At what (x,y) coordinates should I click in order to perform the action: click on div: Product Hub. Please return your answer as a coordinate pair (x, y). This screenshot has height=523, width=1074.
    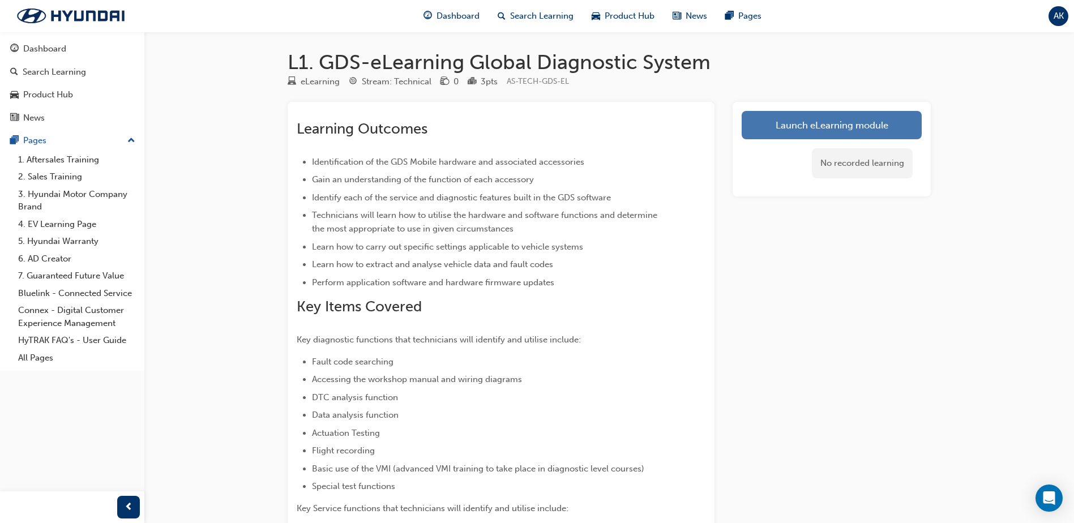
    Looking at the image, I should click on (48, 95).